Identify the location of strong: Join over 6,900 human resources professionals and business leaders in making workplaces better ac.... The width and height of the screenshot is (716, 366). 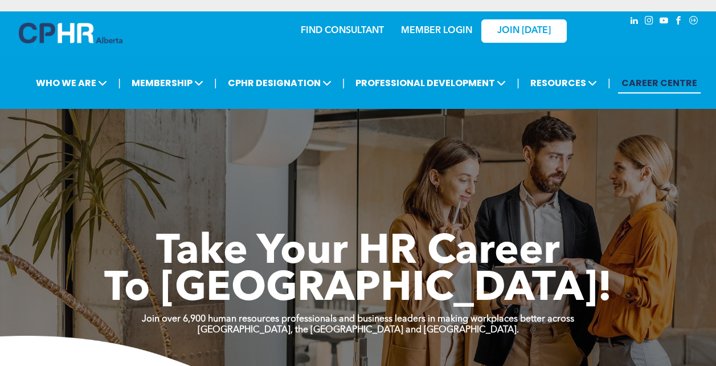
(358, 319).